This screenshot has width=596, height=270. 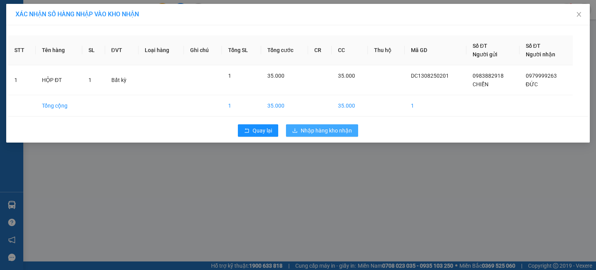 I want to click on span: download, so click(x=295, y=131).